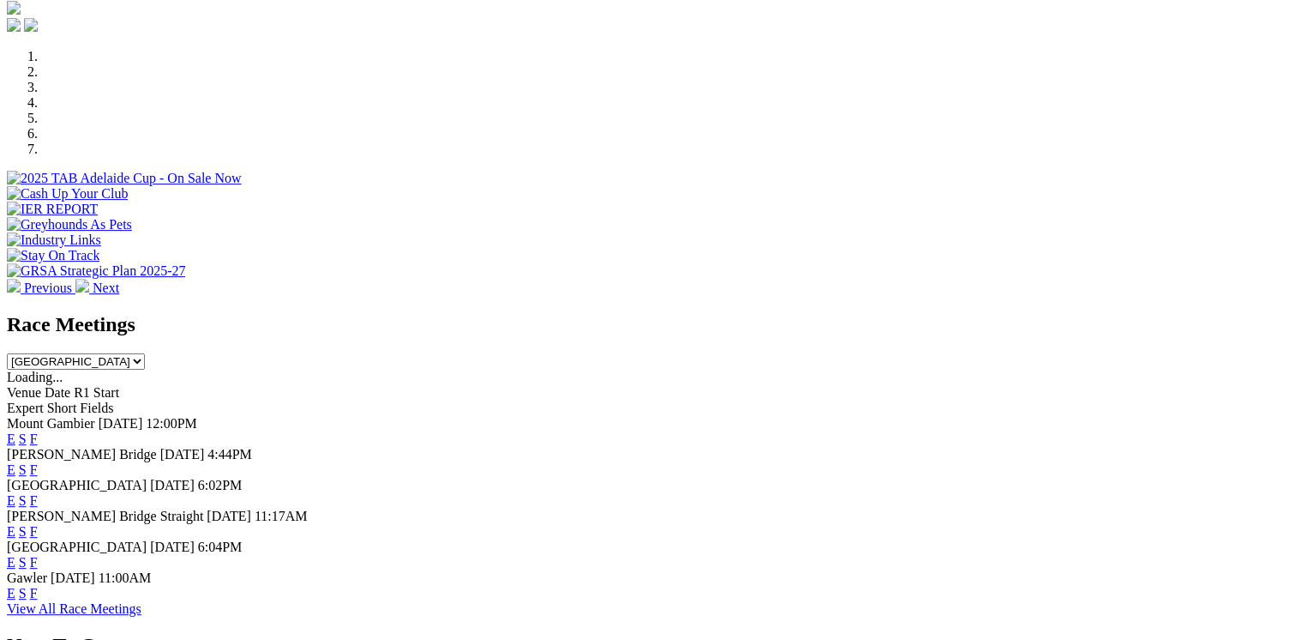 The width and height of the screenshot is (1297, 640). What do you see at coordinates (54, 240) in the screenshot?
I see `img: Industry Links` at bounding box center [54, 240].